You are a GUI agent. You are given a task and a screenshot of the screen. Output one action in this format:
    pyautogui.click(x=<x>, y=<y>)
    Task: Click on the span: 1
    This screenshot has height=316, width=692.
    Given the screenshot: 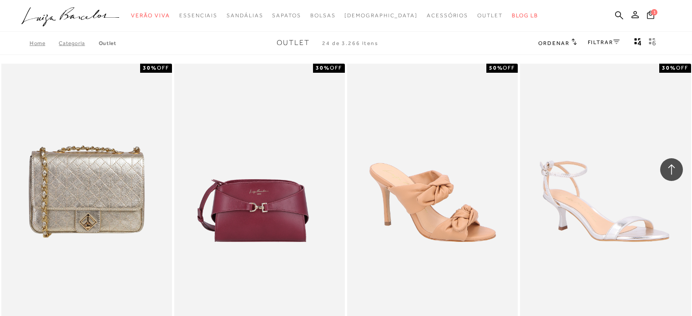 What is the action you would take?
    pyautogui.click(x=655, y=12)
    